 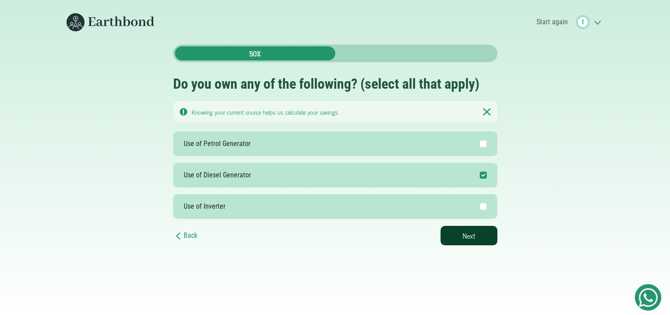 I want to click on a: Start again, so click(x=552, y=22).